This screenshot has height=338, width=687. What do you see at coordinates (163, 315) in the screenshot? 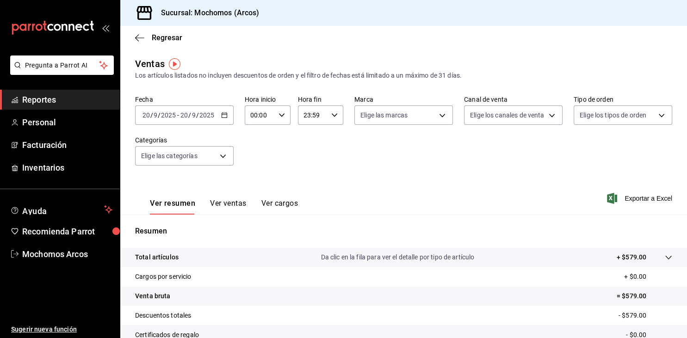
I see `p: Descuentos totales` at bounding box center [163, 315].